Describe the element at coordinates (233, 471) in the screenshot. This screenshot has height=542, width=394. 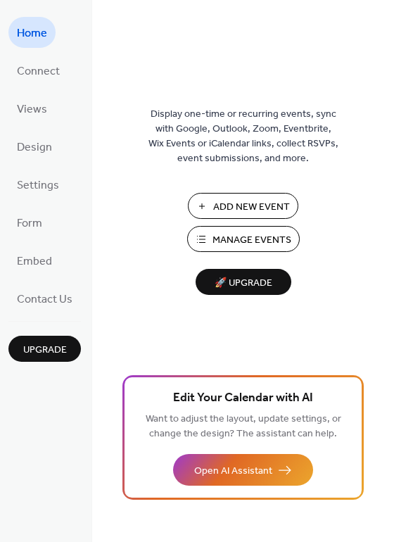
I see `span: Open AI Assistant` at that location.